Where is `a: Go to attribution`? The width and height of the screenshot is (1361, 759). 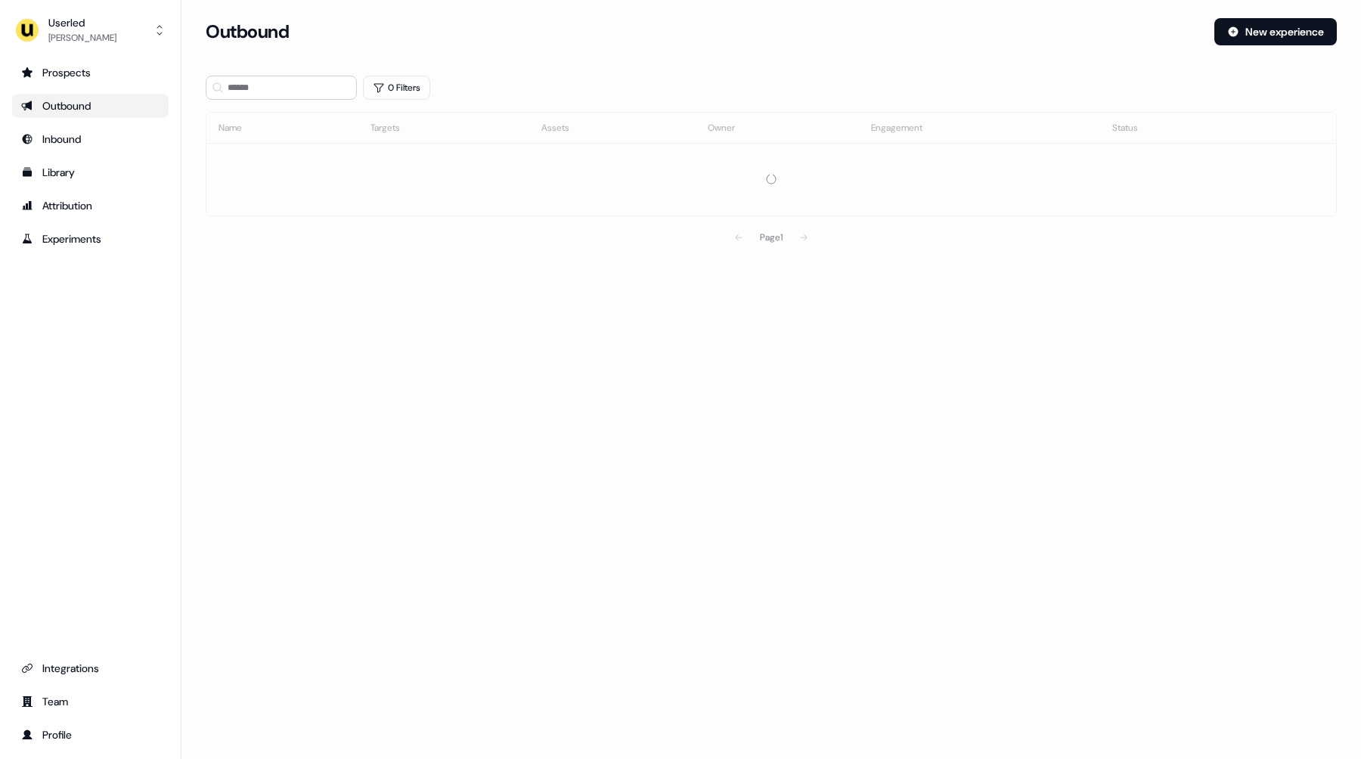
a: Go to attribution is located at coordinates (90, 206).